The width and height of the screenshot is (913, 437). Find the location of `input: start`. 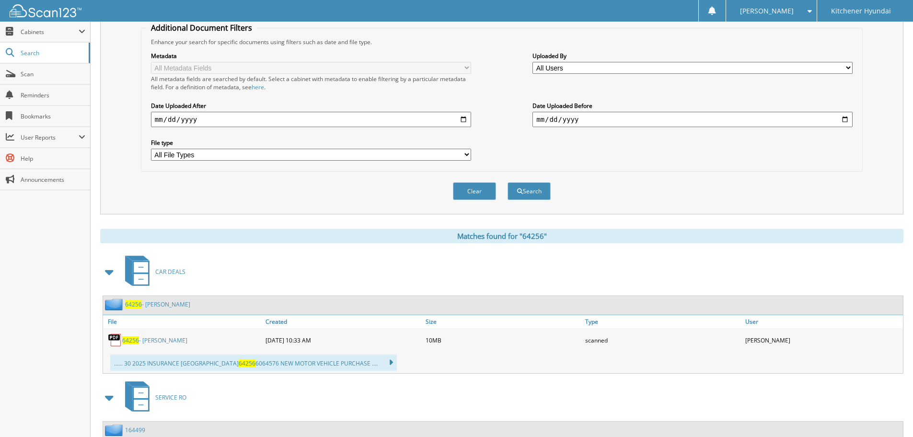

input: start is located at coordinates (311, 119).